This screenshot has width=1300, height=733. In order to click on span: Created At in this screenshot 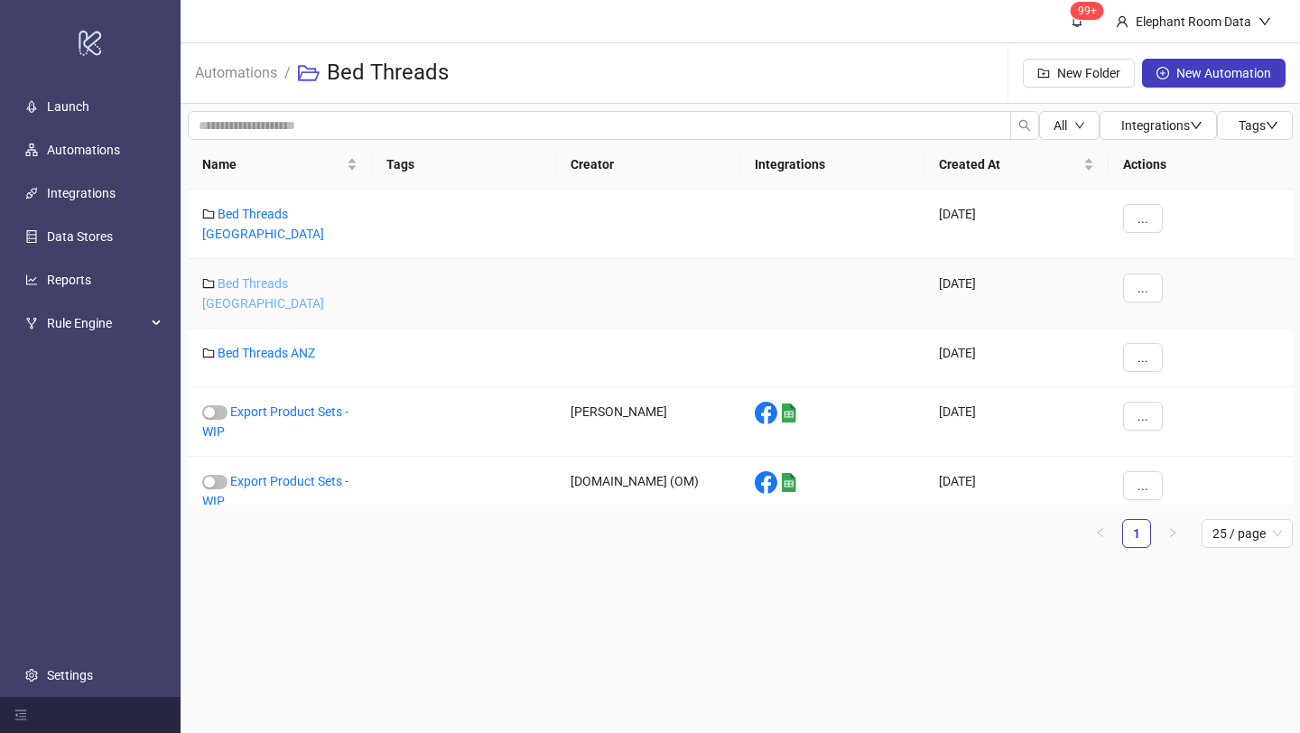, I will do `click(1010, 164)`.